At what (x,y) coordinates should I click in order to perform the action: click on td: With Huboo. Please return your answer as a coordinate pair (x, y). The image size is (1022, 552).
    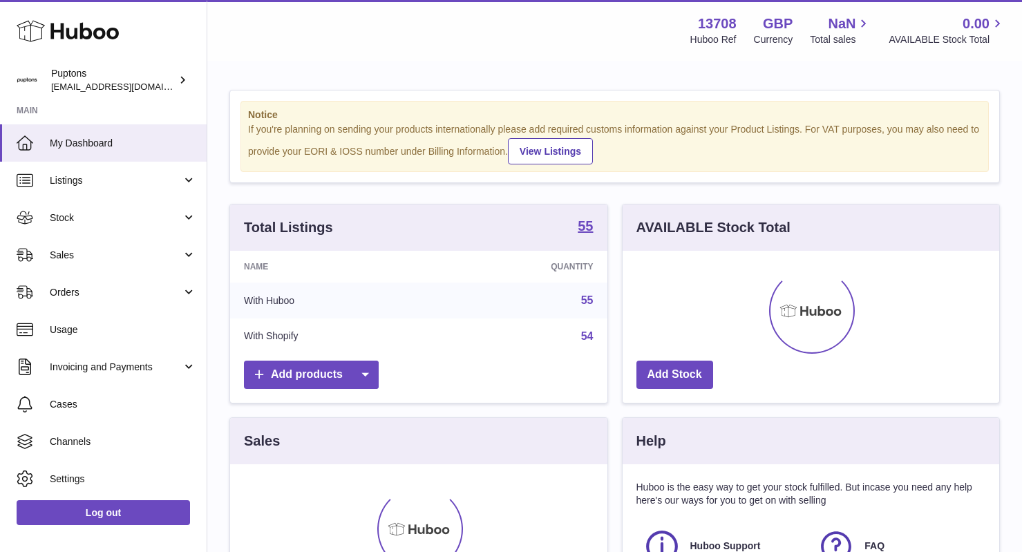
    Looking at the image, I should click on (332, 301).